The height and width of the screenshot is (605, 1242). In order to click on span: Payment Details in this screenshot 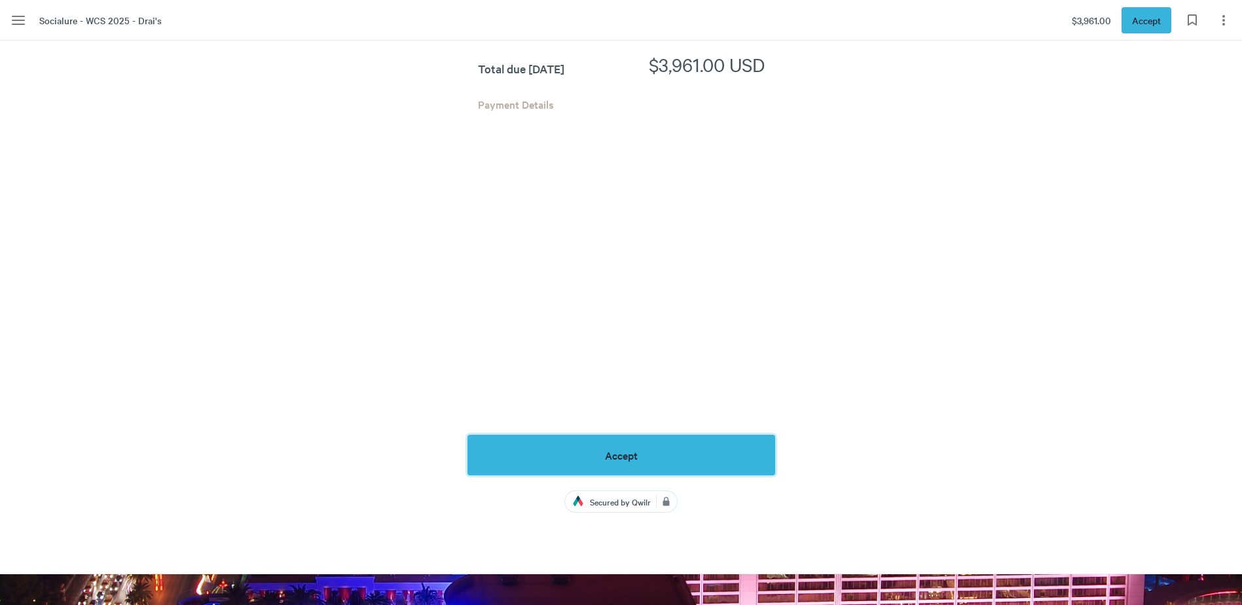, I will do `click(621, 99)`.